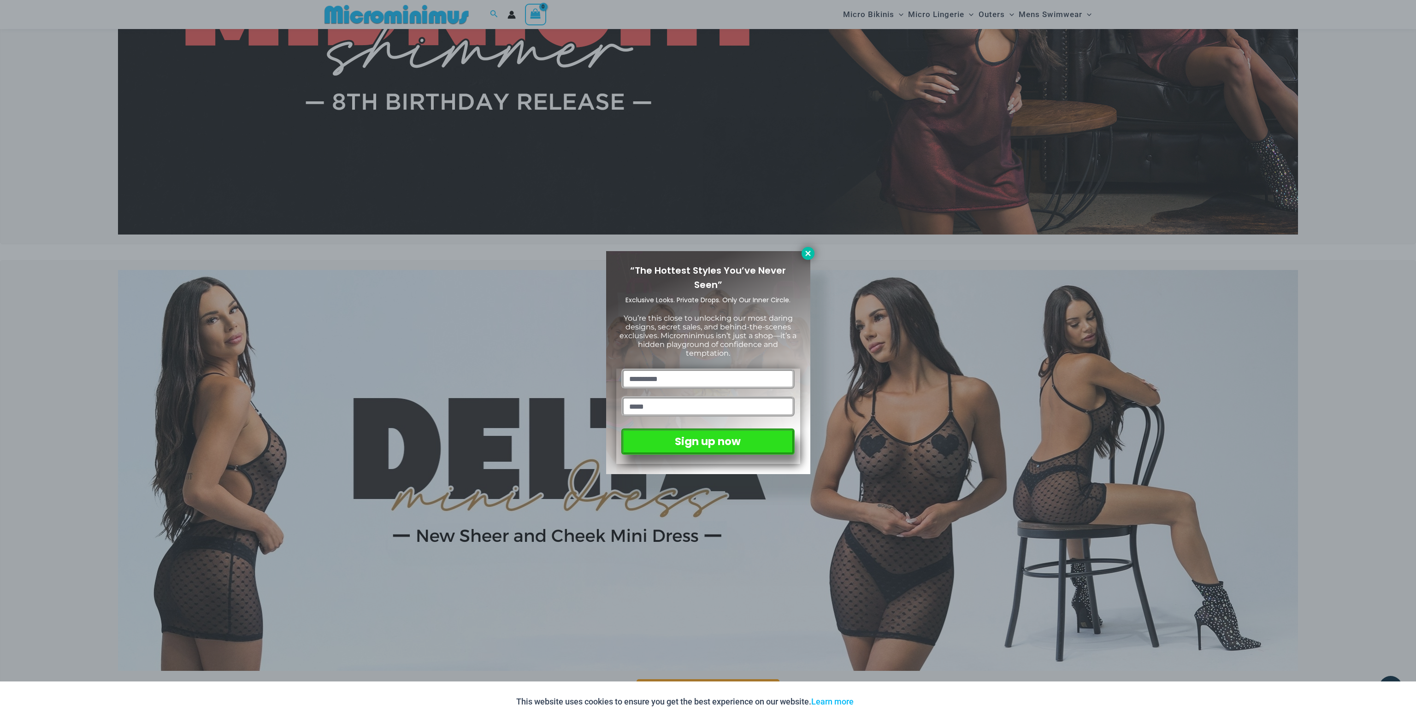 This screenshot has width=1416, height=722. Describe the element at coordinates (832, 701) in the screenshot. I see `a: Learn more` at that location.